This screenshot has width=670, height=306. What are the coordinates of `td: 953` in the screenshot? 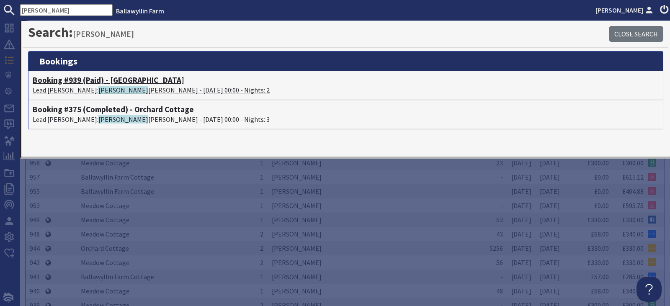 It's located at (35, 206).